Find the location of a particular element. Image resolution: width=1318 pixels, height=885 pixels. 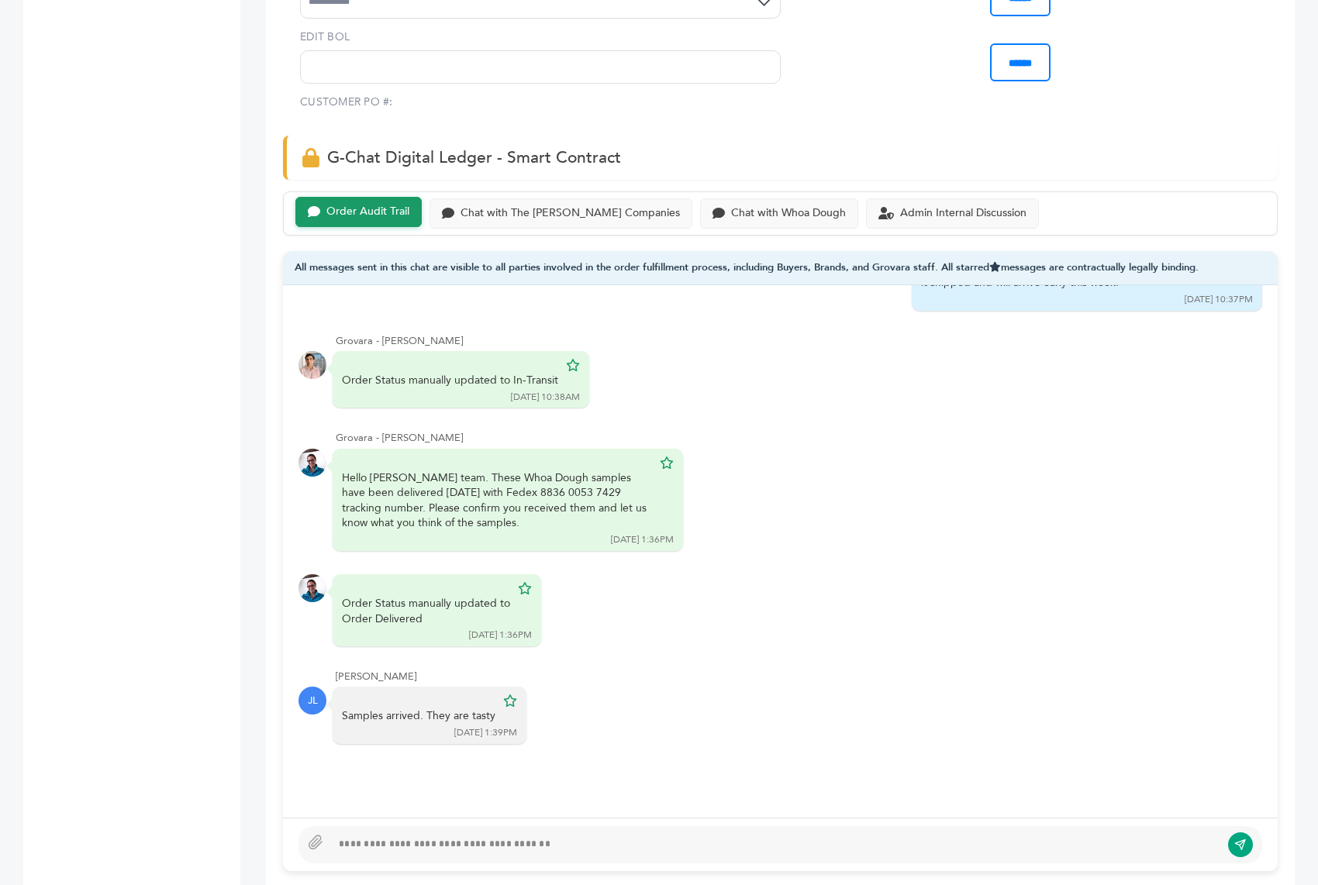

div: Chat with Whoa Dough is located at coordinates (788, 213).